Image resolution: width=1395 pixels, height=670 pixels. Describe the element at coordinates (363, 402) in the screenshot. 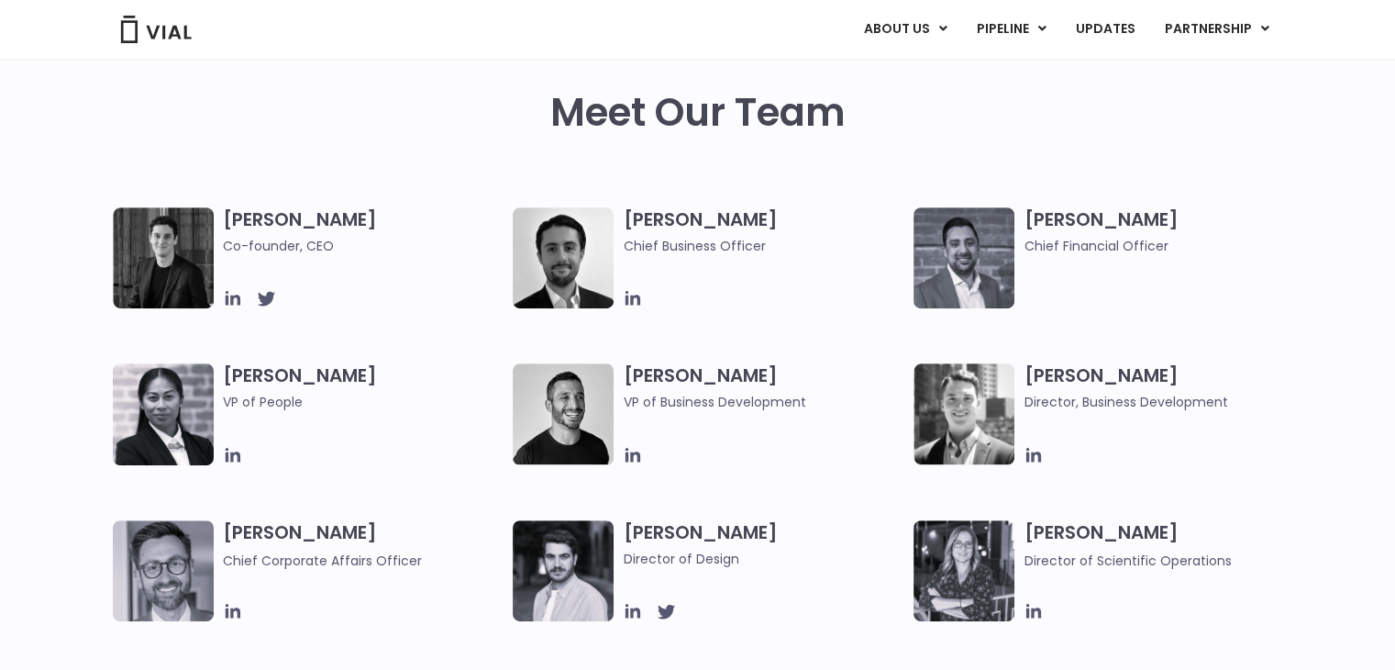

I see `span: VP of People` at that location.